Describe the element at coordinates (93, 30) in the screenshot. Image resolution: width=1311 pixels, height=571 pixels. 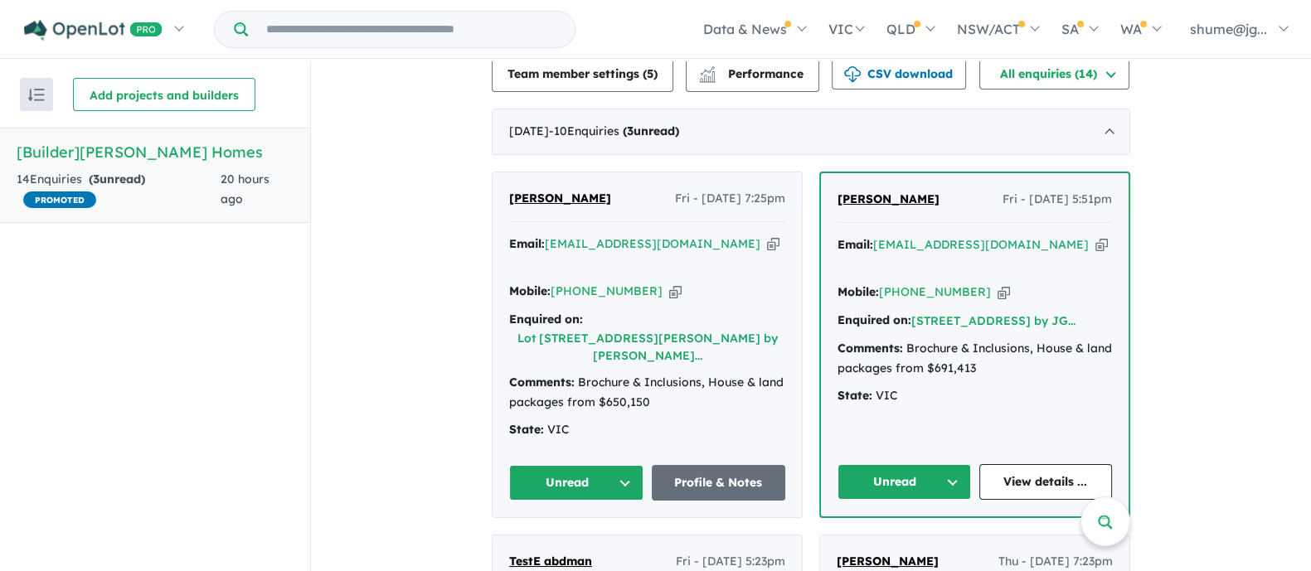
I see `img: Openlot PRO Logo White` at that location.